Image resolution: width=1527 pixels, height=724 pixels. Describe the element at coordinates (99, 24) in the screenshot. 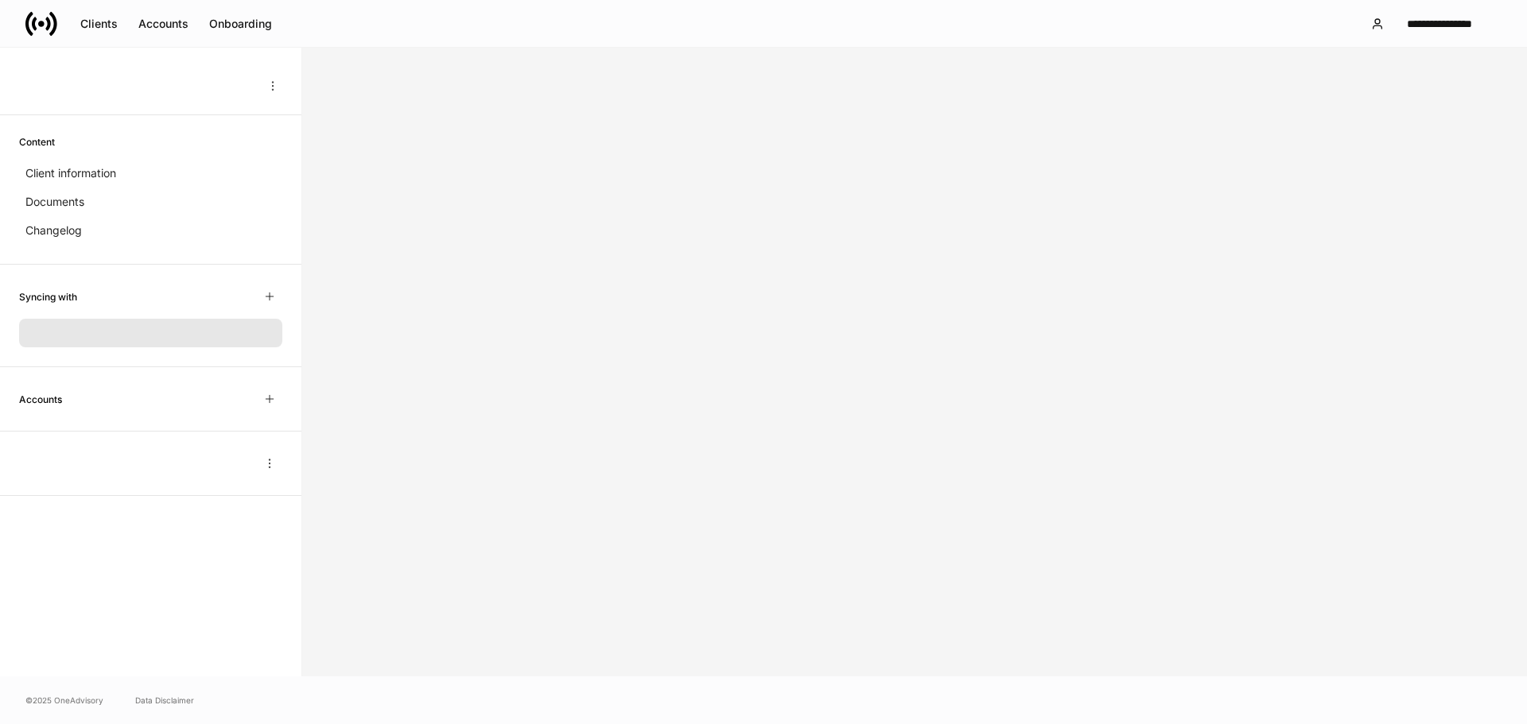

I see `button: Clients` at that location.